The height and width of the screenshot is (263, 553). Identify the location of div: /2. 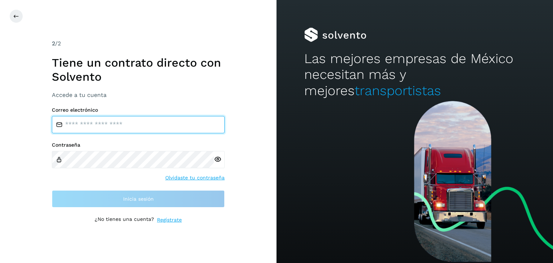
(138, 44).